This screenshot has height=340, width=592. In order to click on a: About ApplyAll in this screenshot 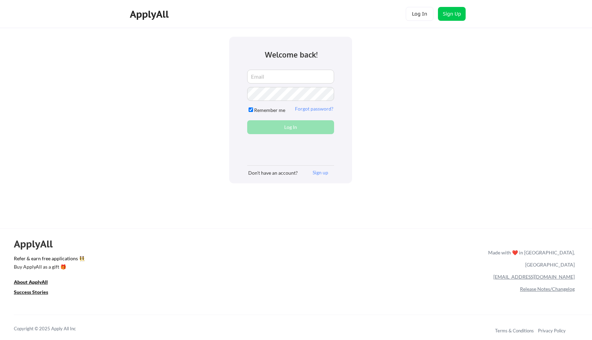, I will do `click(36, 282)`.